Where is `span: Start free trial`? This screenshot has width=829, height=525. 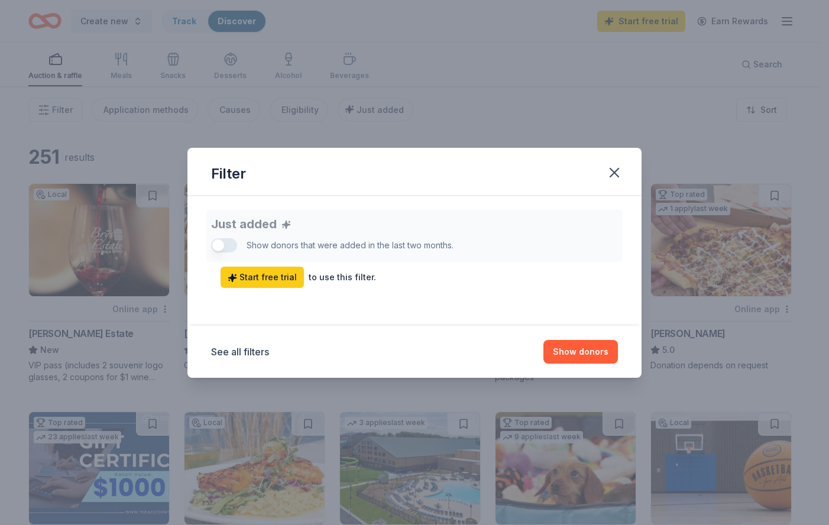 span: Start free trial is located at coordinates (262, 277).